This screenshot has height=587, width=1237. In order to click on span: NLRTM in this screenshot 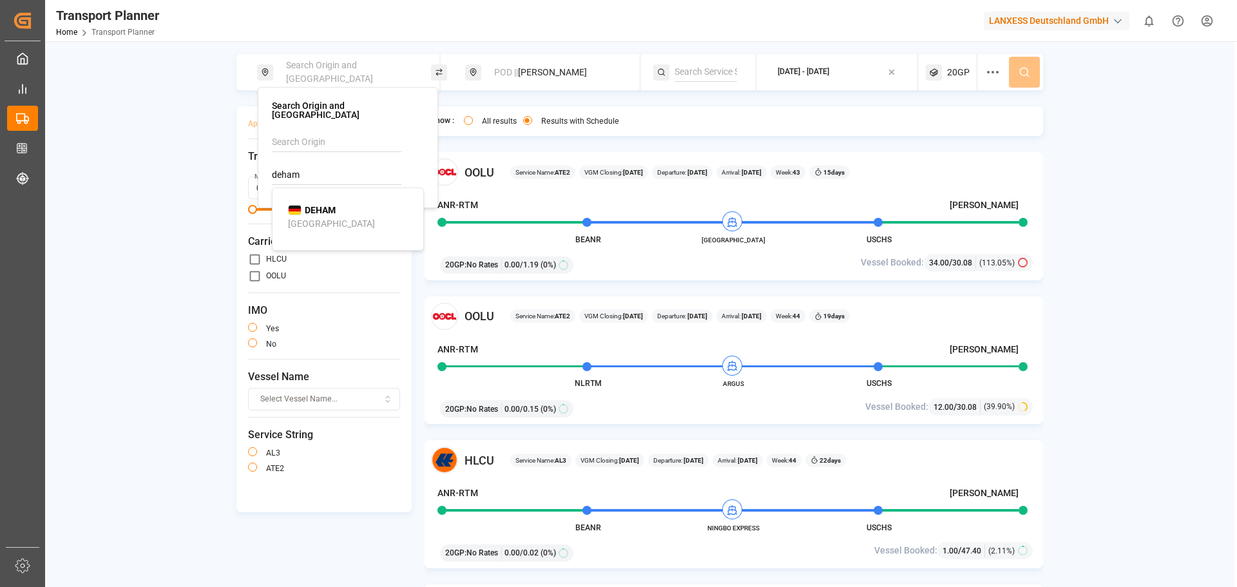, I will do `click(588, 383)`.